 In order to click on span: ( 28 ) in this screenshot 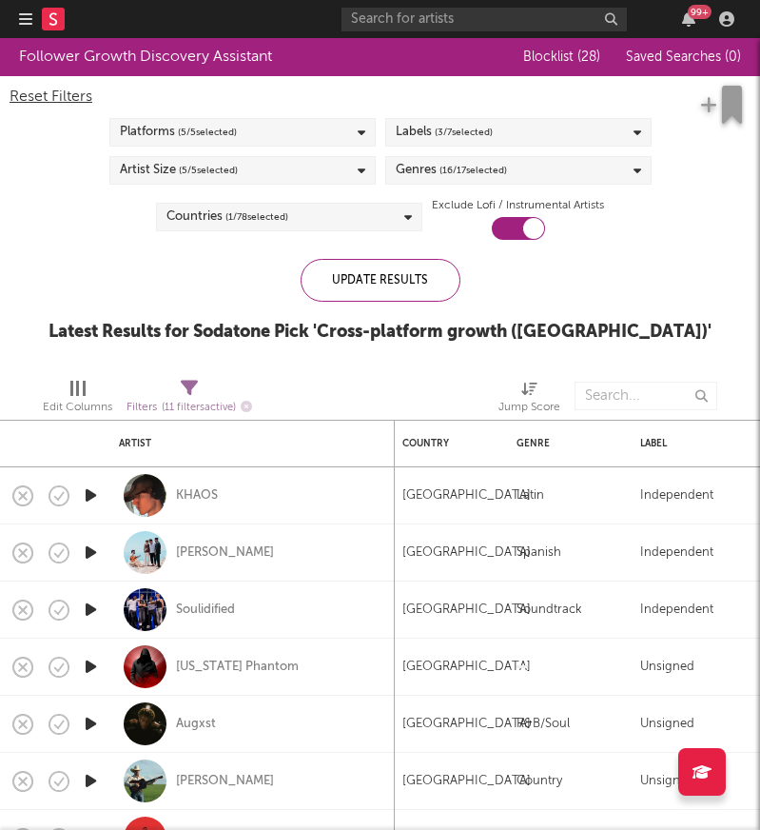, I will do `click(589, 57)`.